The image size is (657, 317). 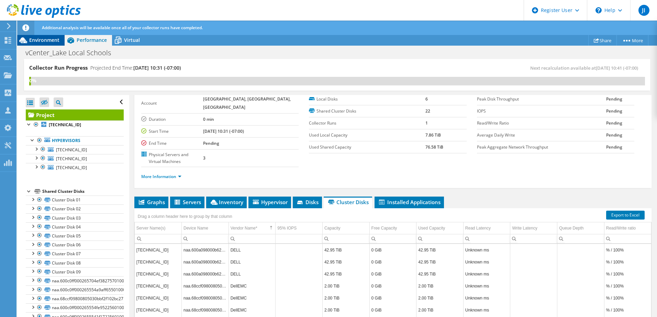 What do you see at coordinates (187, 202) in the screenshot?
I see `span: Servers` at bounding box center [187, 202].